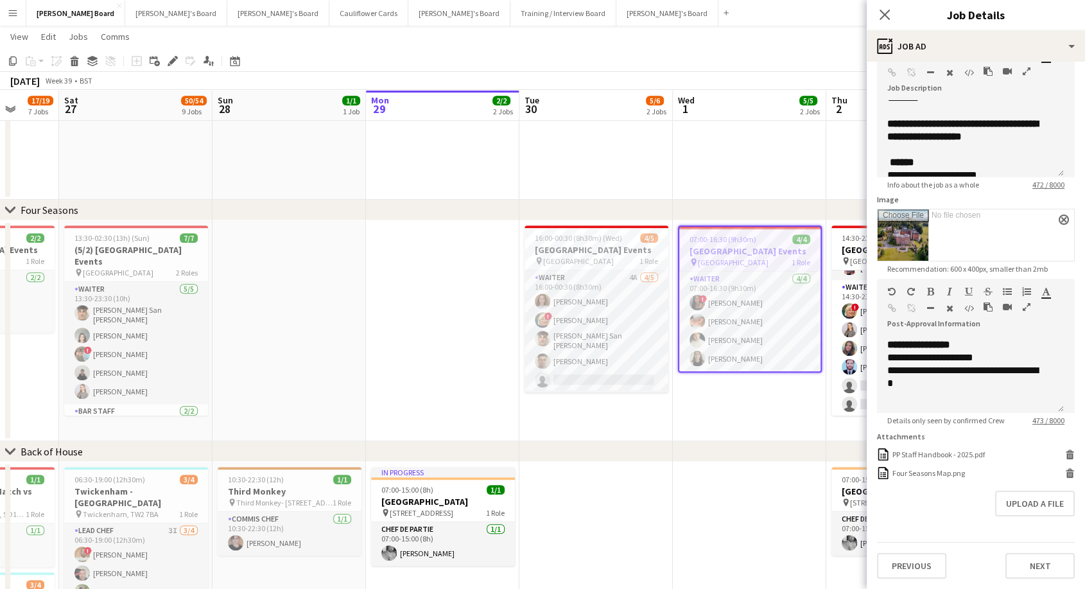  I want to click on span: Thu, so click(839, 100).